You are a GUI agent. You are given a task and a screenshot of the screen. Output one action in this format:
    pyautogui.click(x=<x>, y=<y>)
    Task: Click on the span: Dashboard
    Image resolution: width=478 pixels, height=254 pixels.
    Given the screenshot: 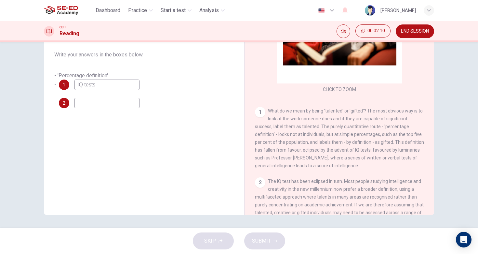 What is the action you would take?
    pyautogui.click(x=108, y=10)
    